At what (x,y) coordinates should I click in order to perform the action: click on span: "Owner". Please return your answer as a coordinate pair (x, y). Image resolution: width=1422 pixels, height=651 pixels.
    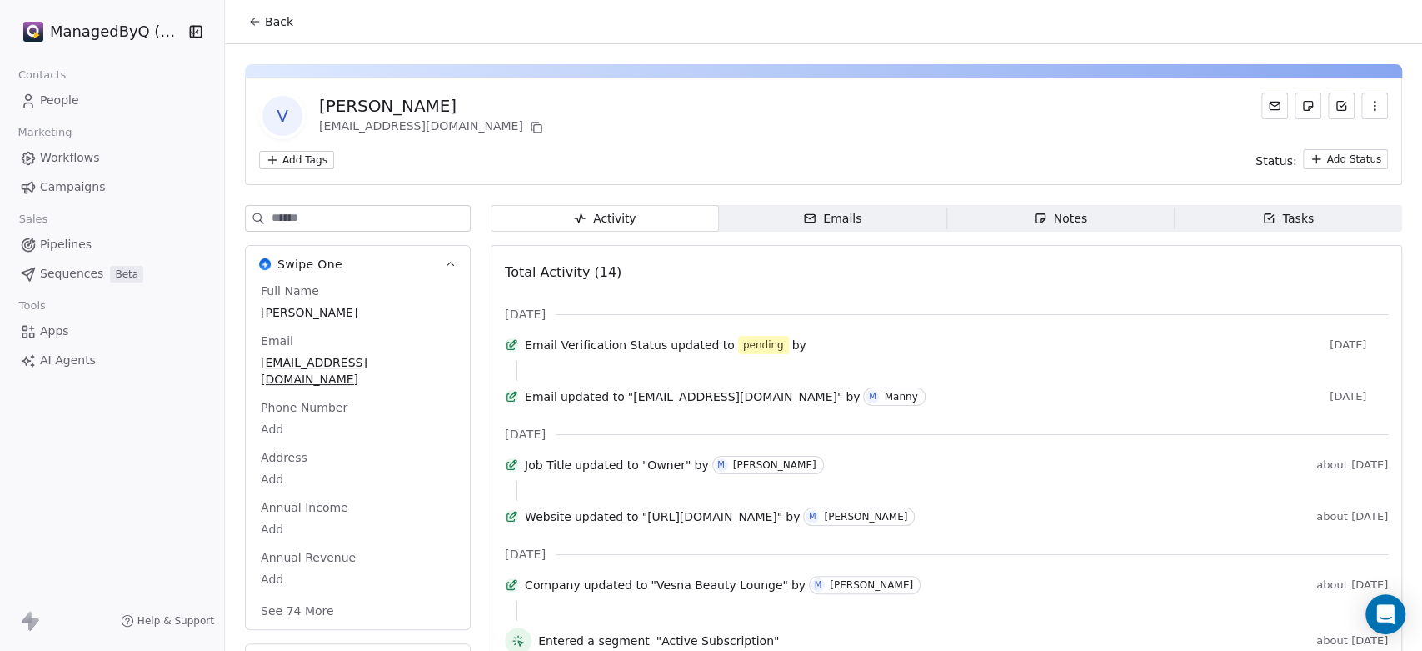
    Looking at the image, I should click on (667, 465).